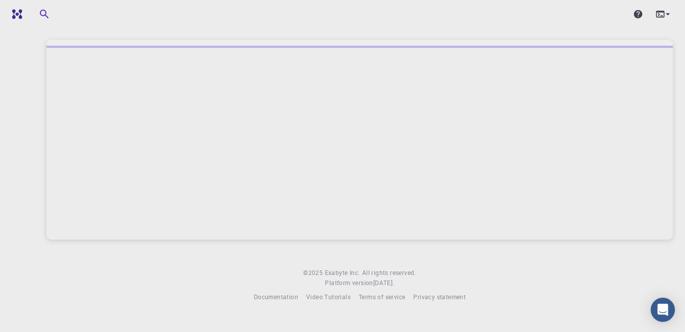  I want to click on span: Exabyte Inc., so click(342, 272).